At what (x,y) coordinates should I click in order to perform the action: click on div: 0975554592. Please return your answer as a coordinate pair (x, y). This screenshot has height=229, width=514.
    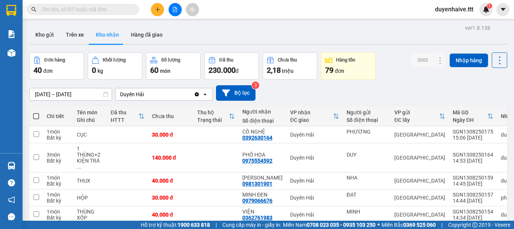
    Looking at the image, I should click on (258, 160).